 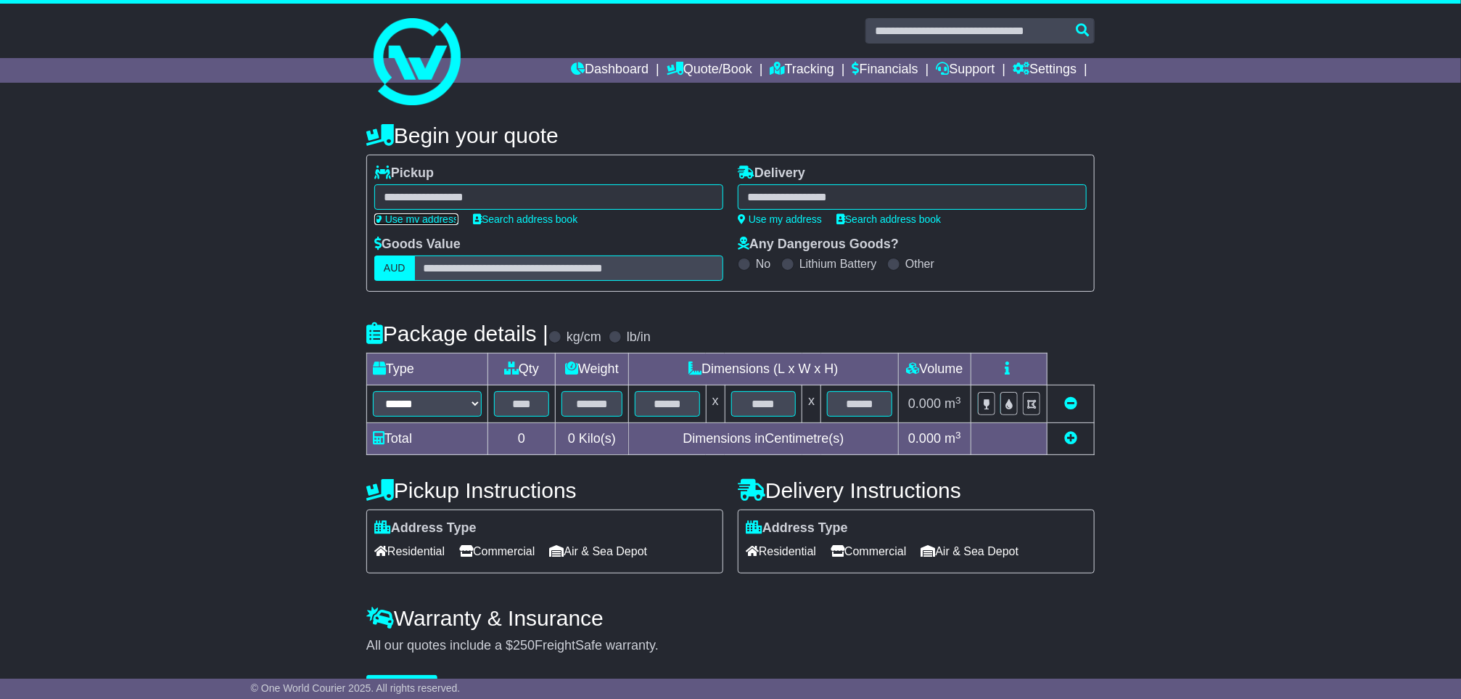 I want to click on label: Pickup, so click(x=404, y=173).